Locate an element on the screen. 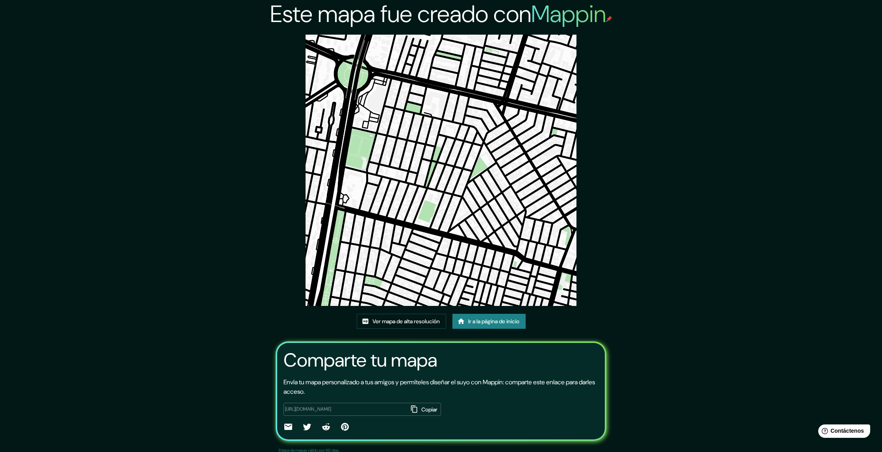 The image size is (882, 452). font: Contáctenos is located at coordinates (35, 9).